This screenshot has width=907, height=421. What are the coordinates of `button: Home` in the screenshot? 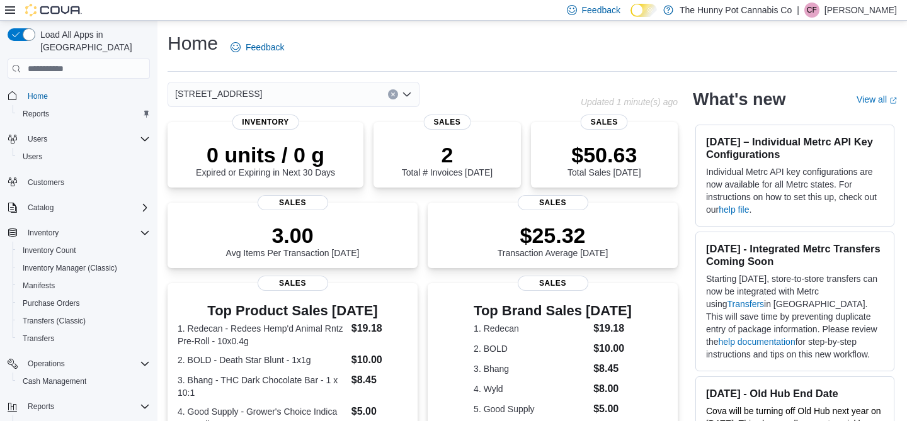 It's located at (79, 95).